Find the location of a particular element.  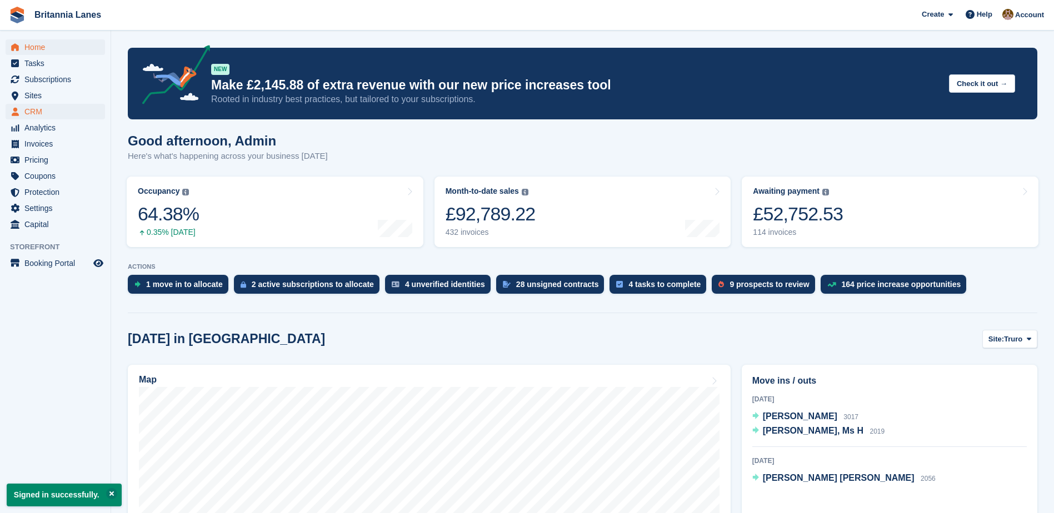

span: Invoices is located at coordinates (58, 144).